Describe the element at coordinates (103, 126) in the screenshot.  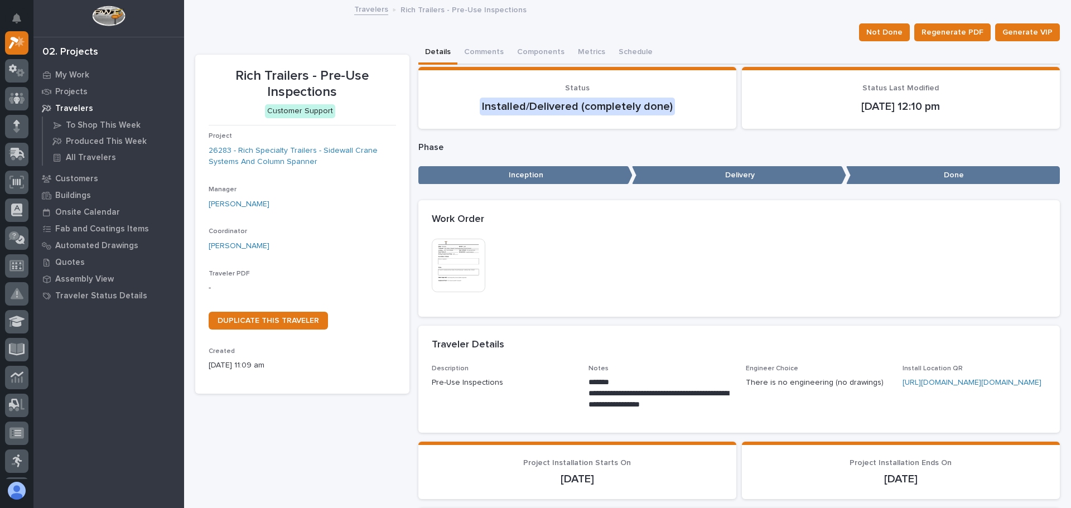
I see `p: To Shop This Week` at that location.